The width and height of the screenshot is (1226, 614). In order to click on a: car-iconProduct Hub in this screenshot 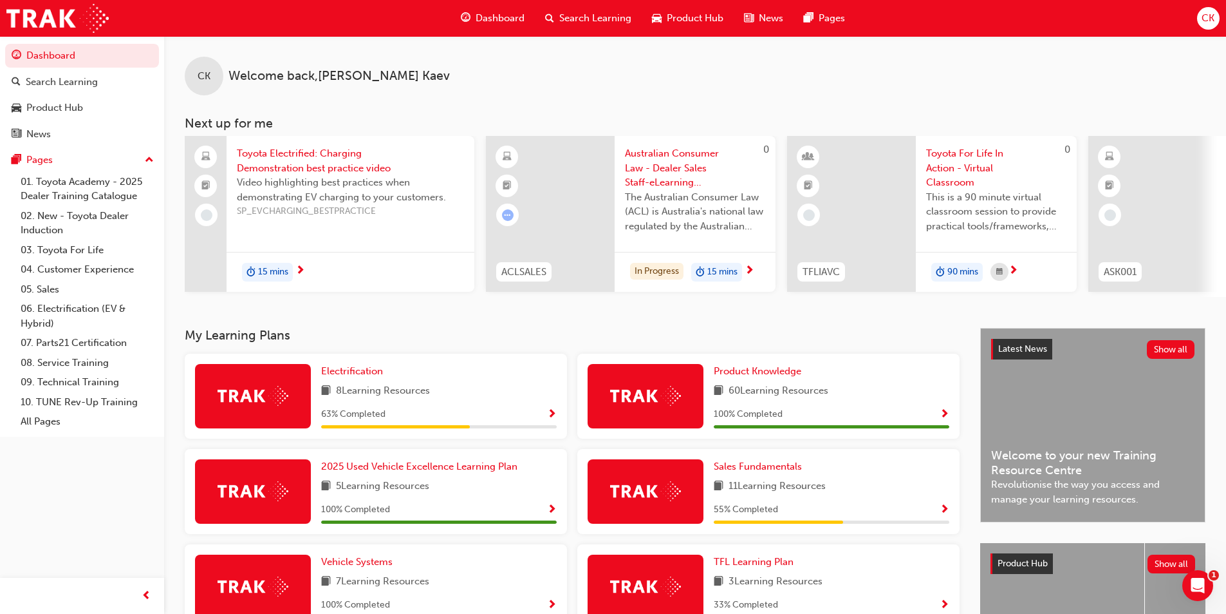, I will do `click(688, 18)`.